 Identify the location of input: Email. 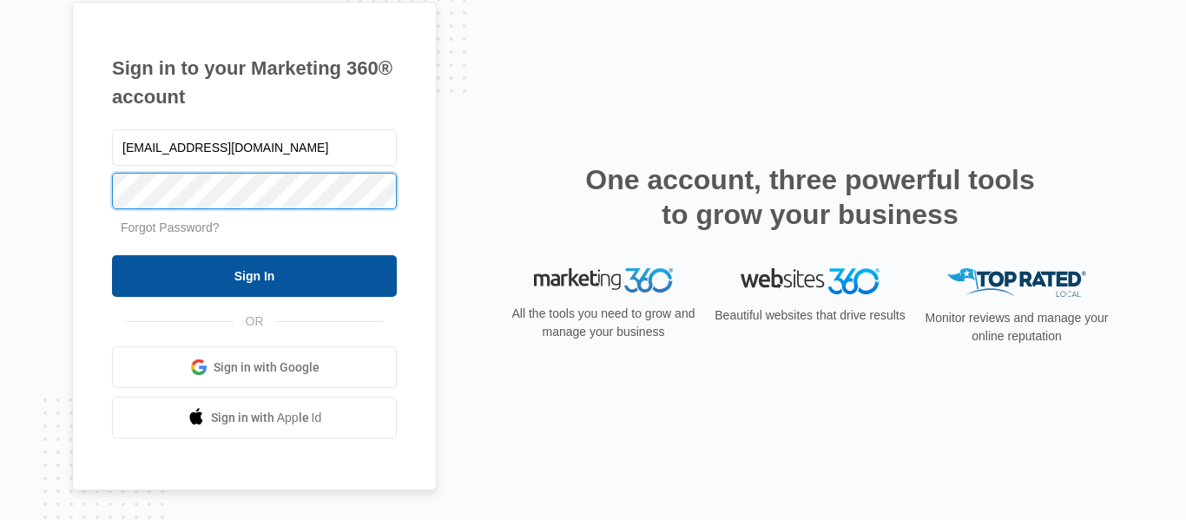
(254, 148).